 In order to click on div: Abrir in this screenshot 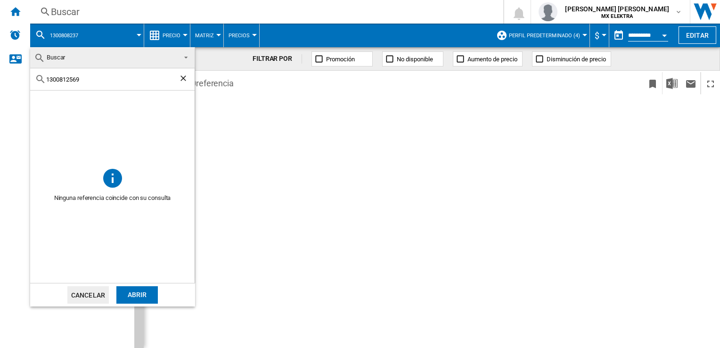, I will do `click(137, 295)`.